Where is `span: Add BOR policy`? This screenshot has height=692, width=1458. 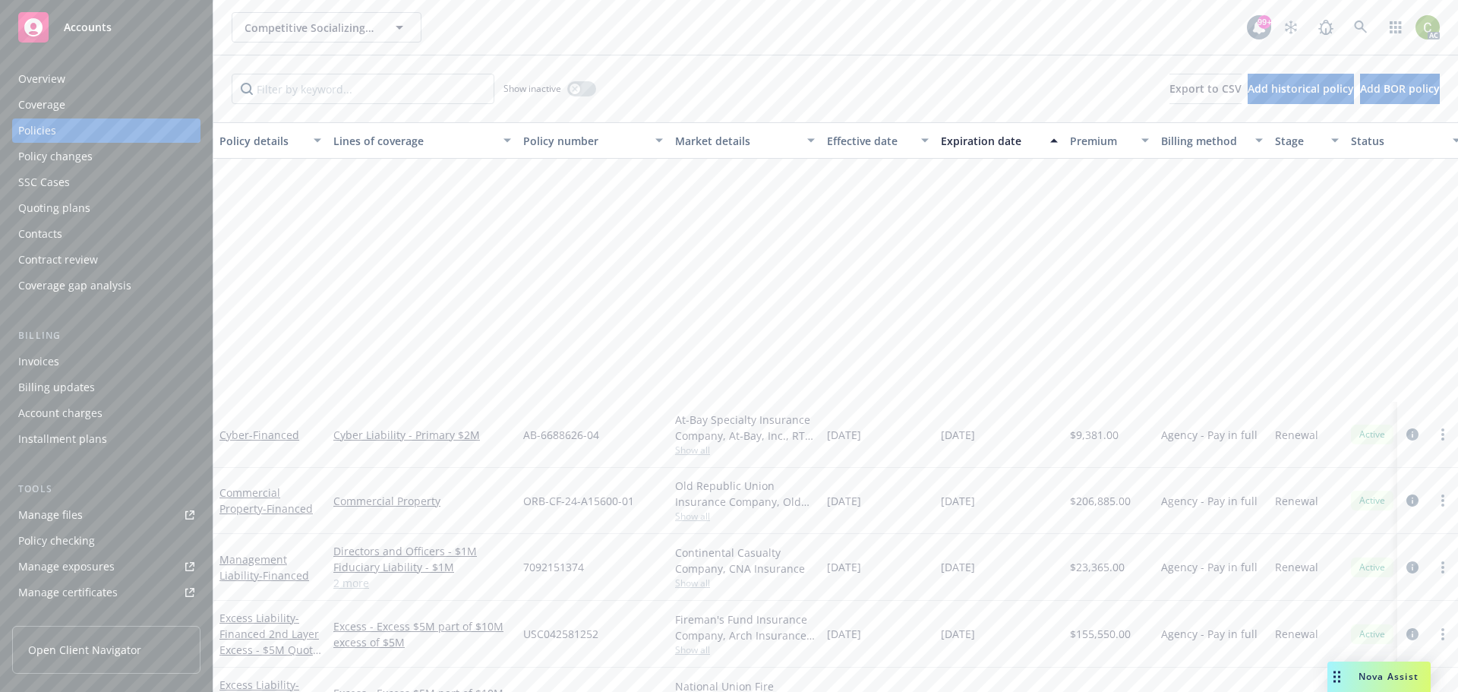
span: Add BOR policy is located at coordinates (1399, 88).